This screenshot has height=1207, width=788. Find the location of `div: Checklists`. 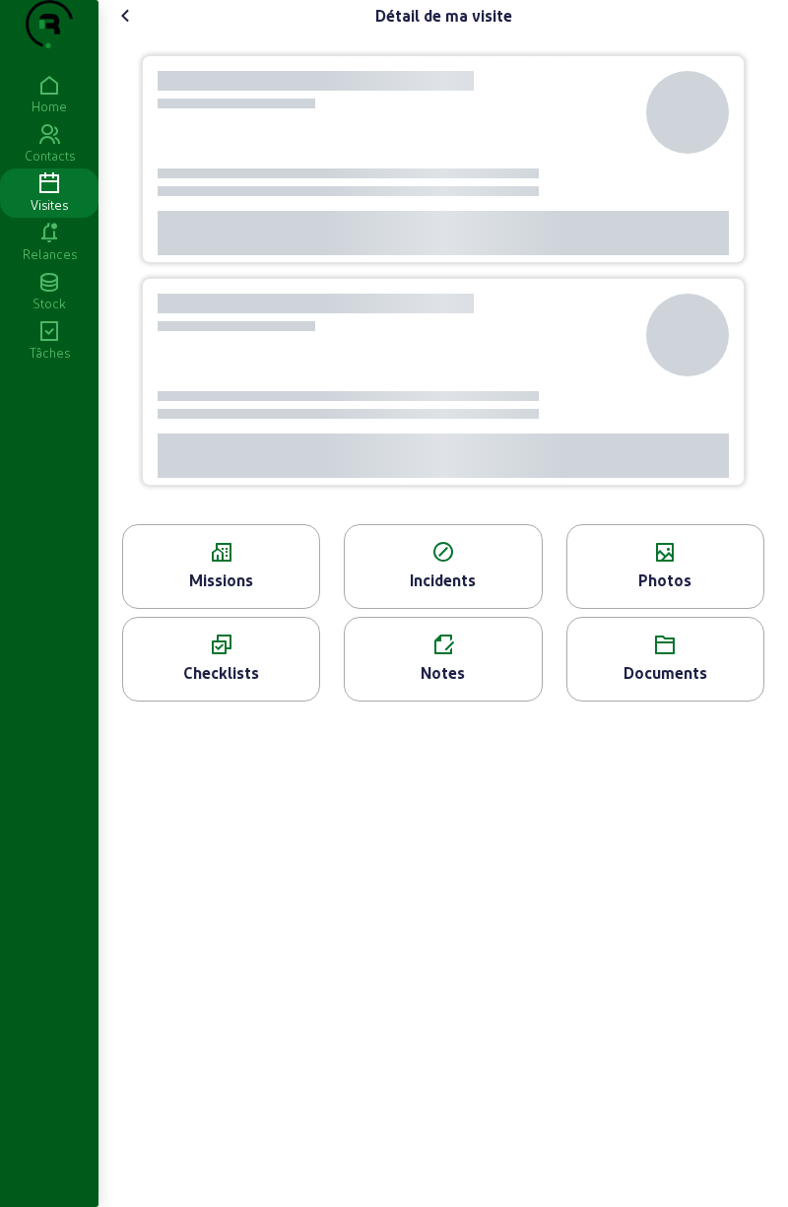

div: Checklists is located at coordinates (221, 673).